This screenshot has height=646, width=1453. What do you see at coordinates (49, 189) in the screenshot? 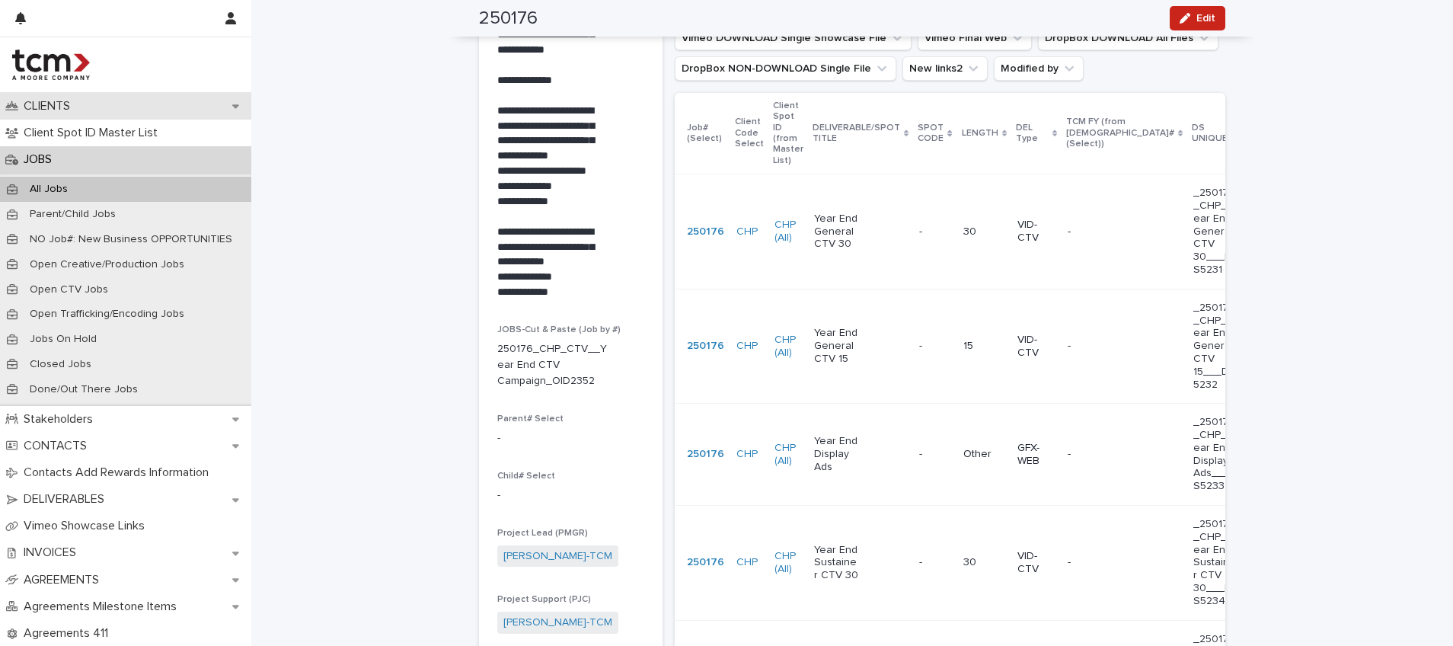
I see `p: All Jobs` at bounding box center [49, 189].